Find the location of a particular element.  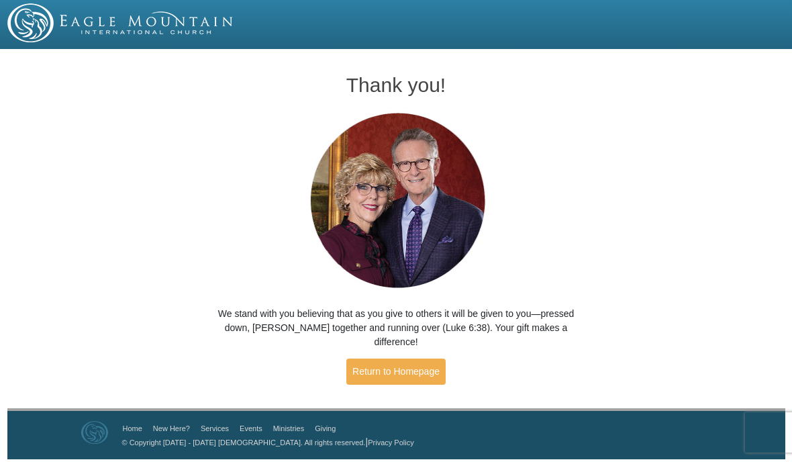

img: Eagle Mountain International Church is located at coordinates (95, 432).